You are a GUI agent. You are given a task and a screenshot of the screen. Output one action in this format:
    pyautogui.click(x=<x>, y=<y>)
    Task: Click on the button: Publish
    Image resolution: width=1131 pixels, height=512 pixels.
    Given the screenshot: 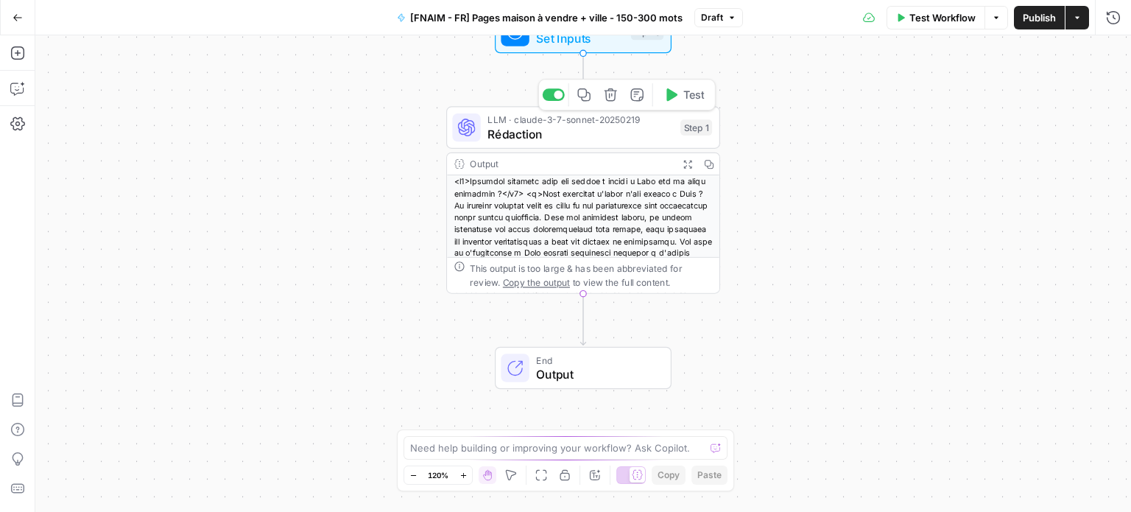 What is the action you would take?
    pyautogui.click(x=1039, y=18)
    